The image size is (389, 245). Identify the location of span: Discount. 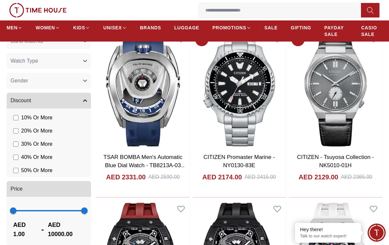
(21, 101).